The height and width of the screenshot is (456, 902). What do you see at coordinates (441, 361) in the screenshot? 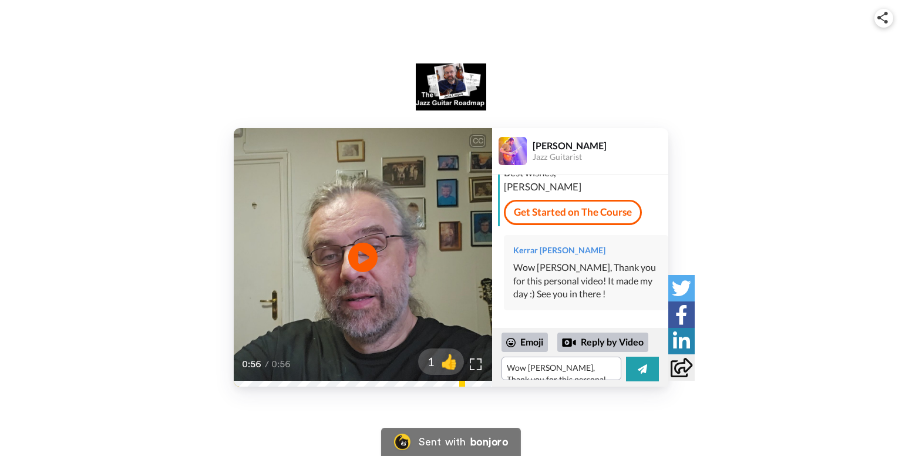
I see `button: 1👍` at bounding box center [441, 361].